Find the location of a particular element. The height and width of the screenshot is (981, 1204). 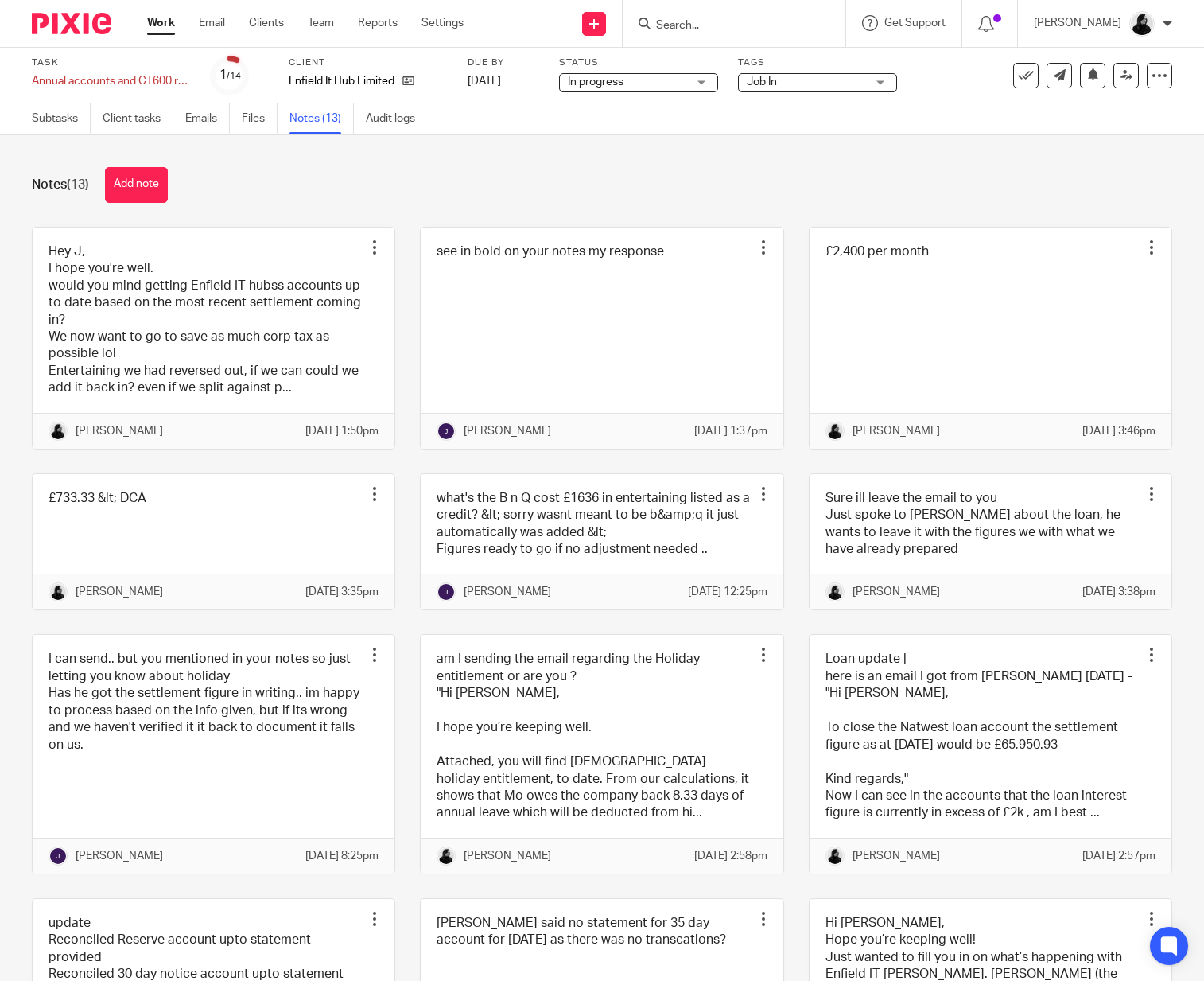

div: 1 is located at coordinates (230, 75).